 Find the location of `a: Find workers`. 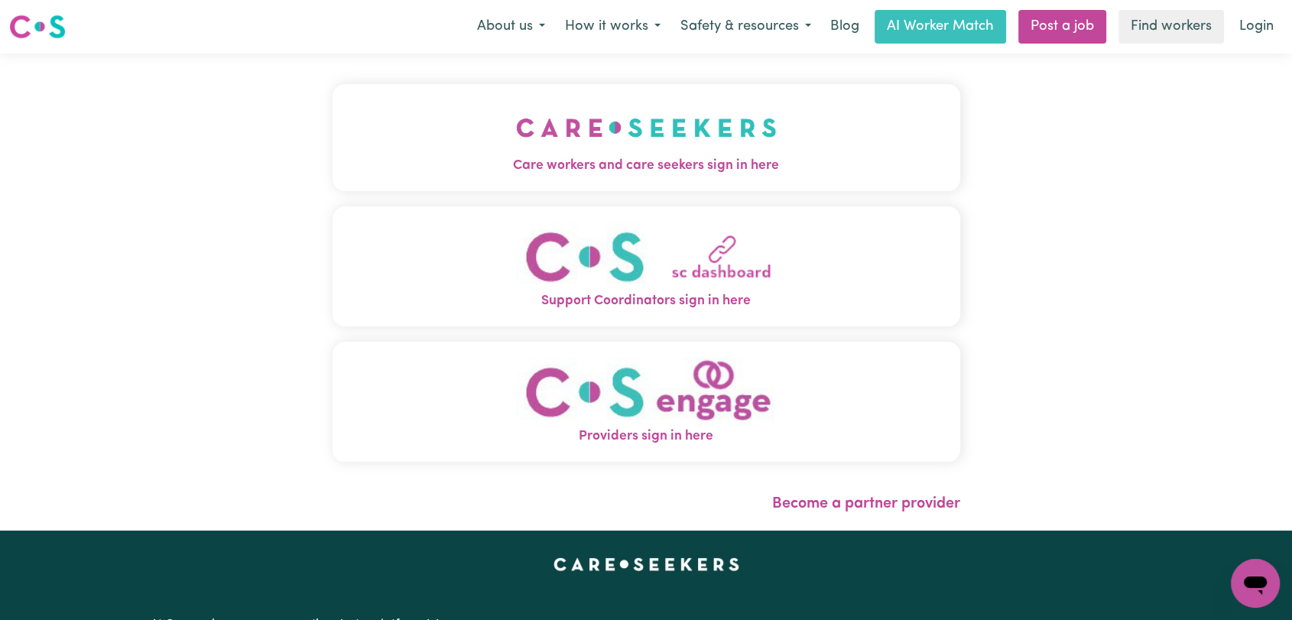

a: Find workers is located at coordinates (1171, 27).